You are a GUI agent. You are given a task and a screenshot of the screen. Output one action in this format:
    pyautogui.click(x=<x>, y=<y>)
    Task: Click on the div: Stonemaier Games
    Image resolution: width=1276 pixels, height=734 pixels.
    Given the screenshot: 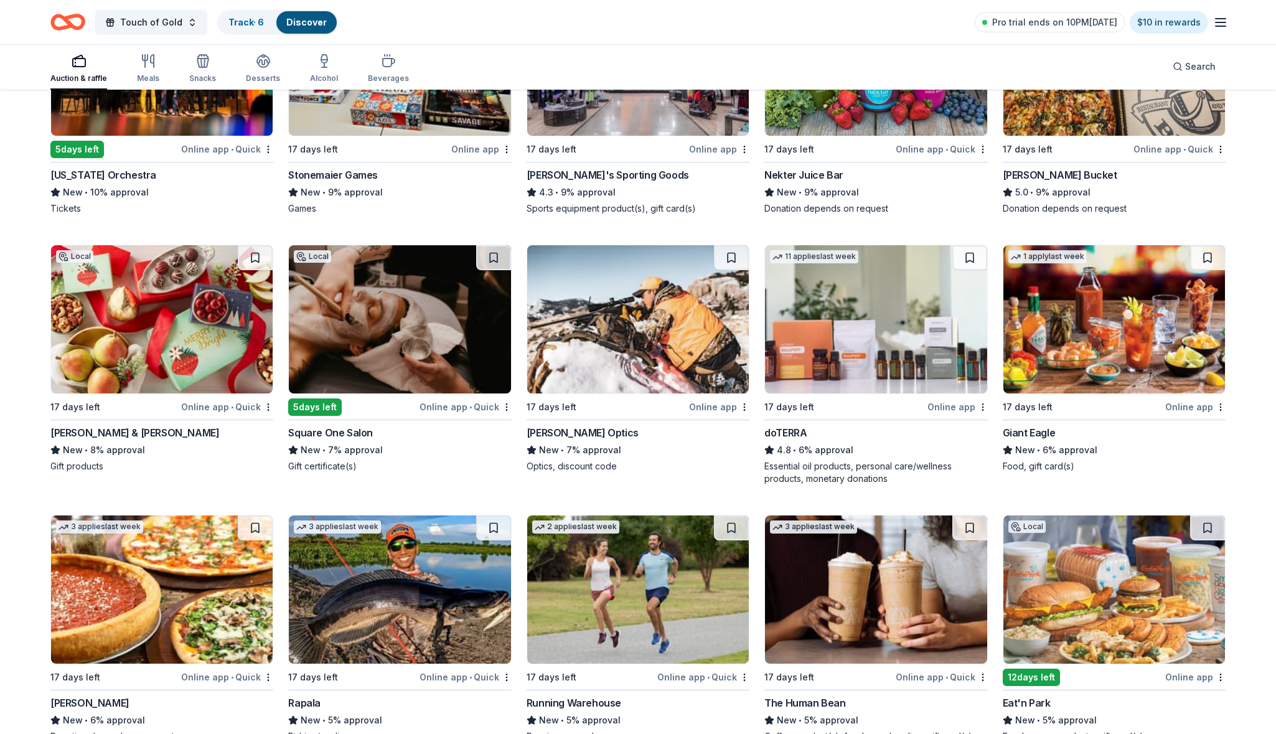 What is the action you would take?
    pyautogui.click(x=333, y=175)
    